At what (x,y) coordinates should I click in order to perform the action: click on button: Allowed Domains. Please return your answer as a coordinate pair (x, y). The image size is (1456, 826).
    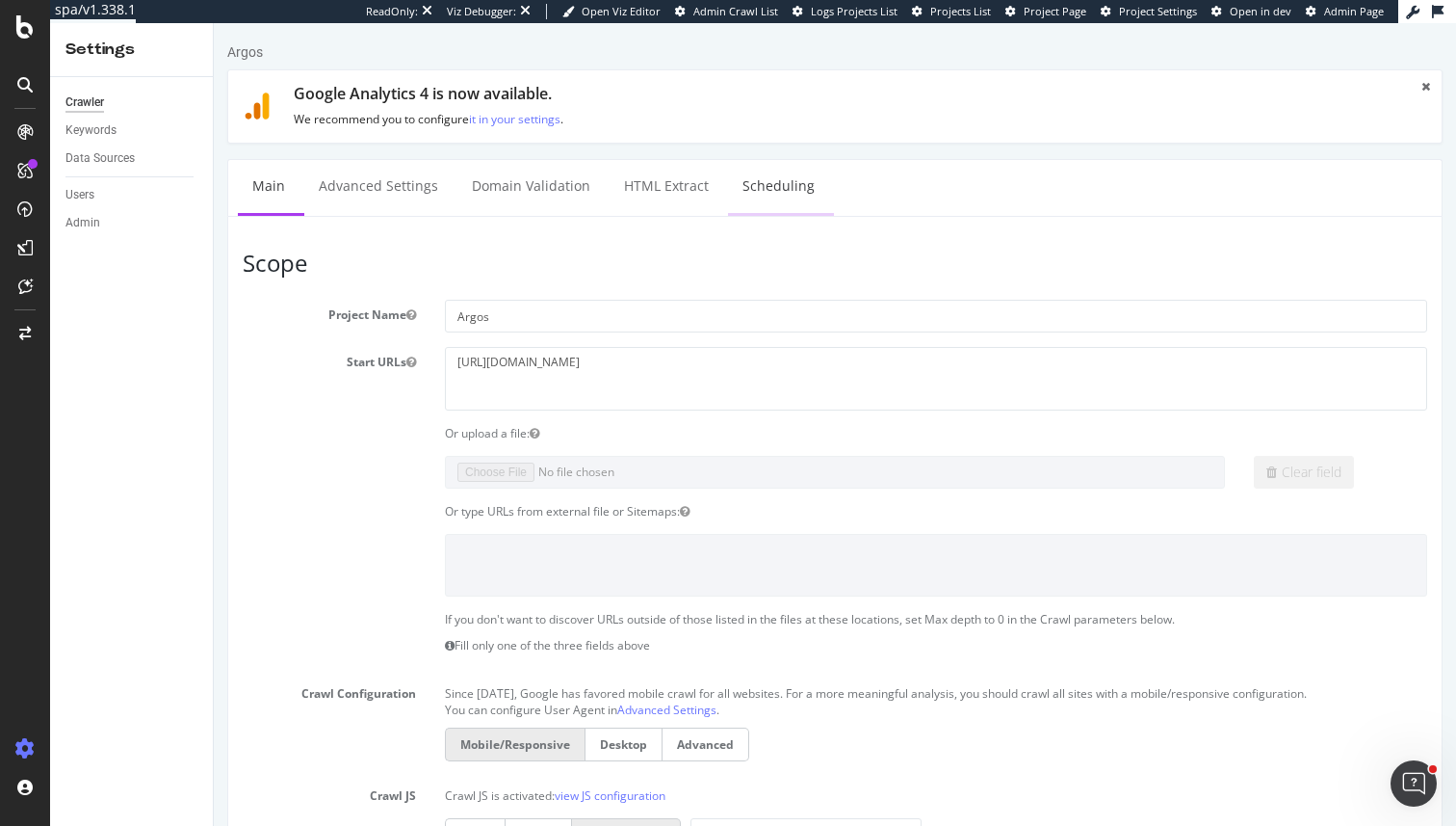
    Looking at the image, I should click on (197, 809).